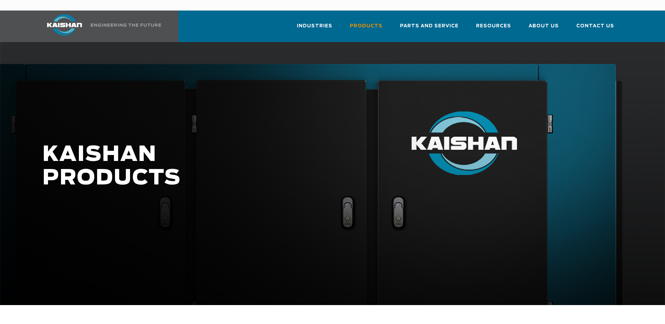  I want to click on img: kaishan logo, so click(65, 25).